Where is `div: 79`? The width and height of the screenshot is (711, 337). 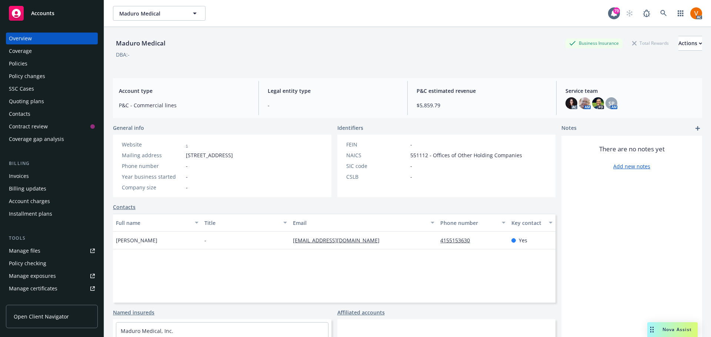 div: 79 is located at coordinates (617, 11).